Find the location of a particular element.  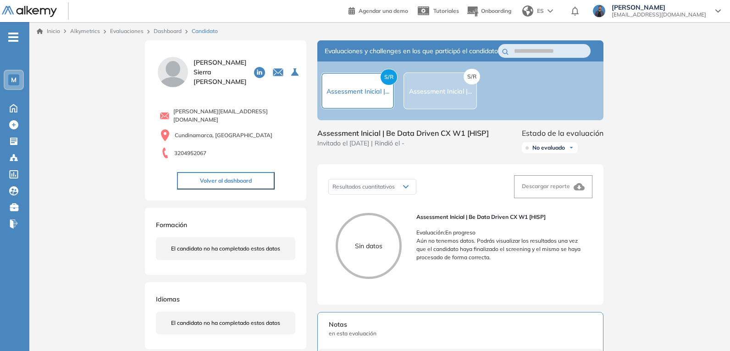

p: Sin datos is located at coordinates (369, 246).